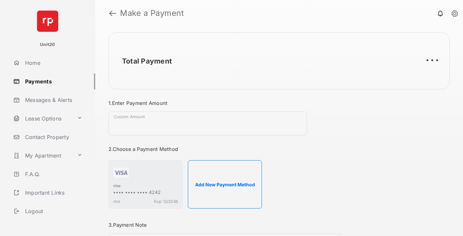 Image resolution: width=463 pixels, height=236 pixels. I want to click on a: Important Links, so click(48, 193).